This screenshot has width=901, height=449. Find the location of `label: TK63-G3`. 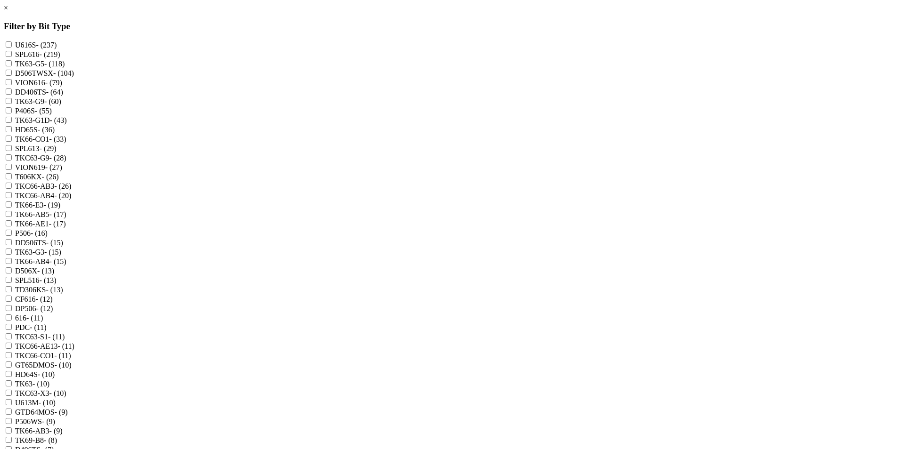

label: TK63-G3 is located at coordinates (38, 252).